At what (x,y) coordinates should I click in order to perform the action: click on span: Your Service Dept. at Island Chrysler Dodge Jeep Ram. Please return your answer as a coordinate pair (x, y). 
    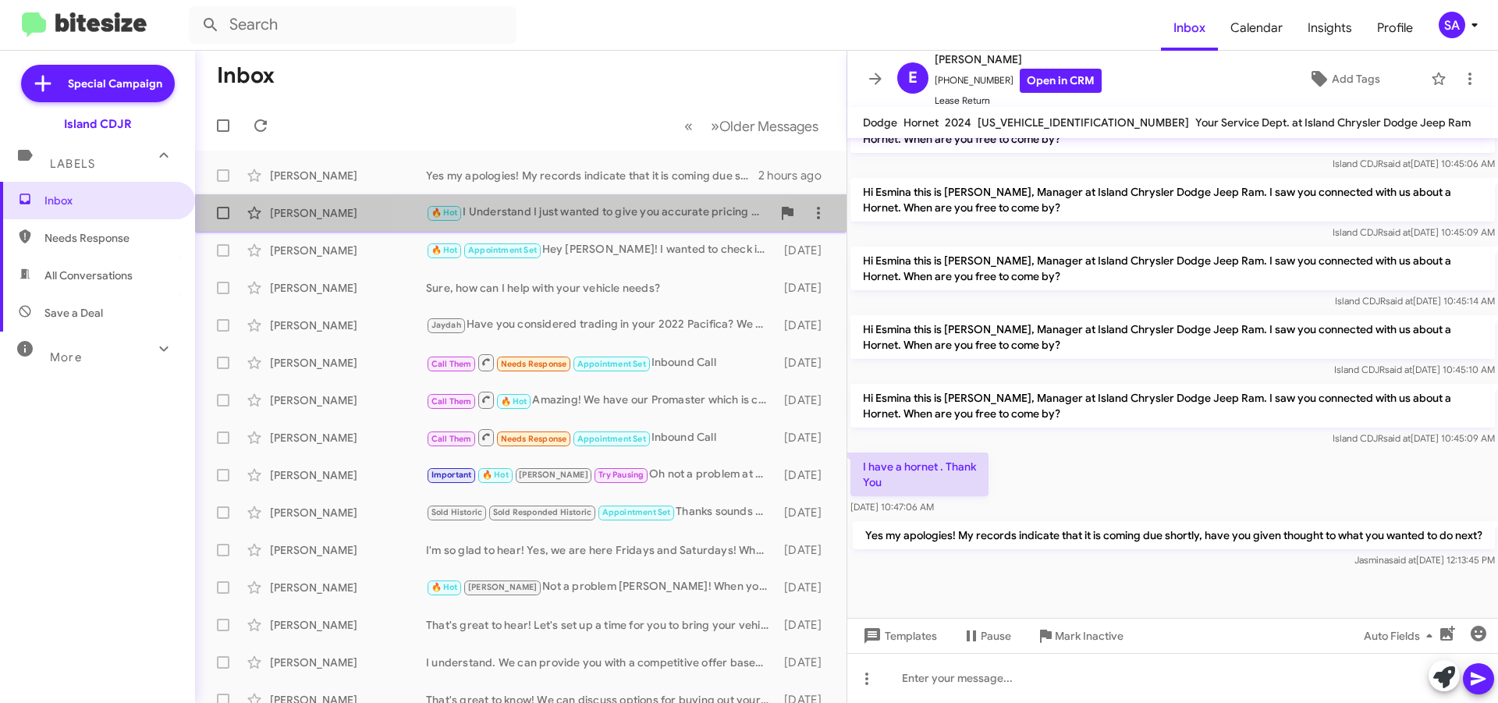
    Looking at the image, I should click on (1333, 122).